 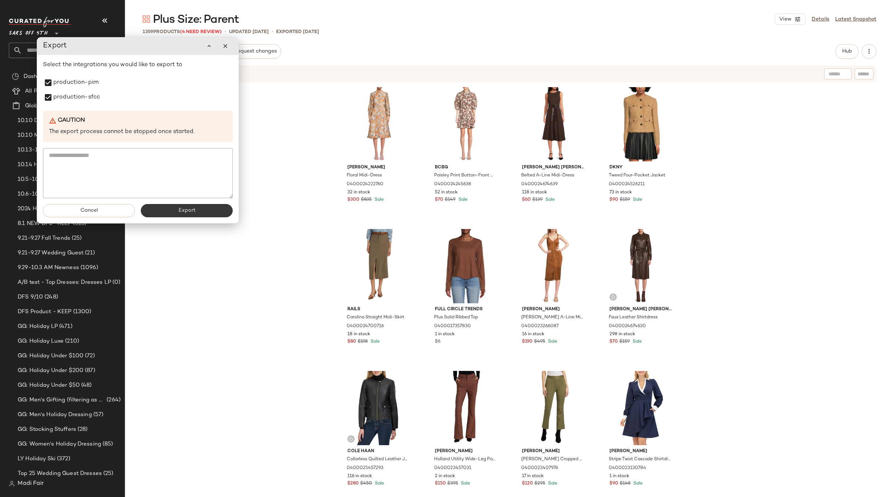 What do you see at coordinates (553, 266) in the screenshot?
I see `img: 0400023266087_SADDLE` at bounding box center [553, 266].